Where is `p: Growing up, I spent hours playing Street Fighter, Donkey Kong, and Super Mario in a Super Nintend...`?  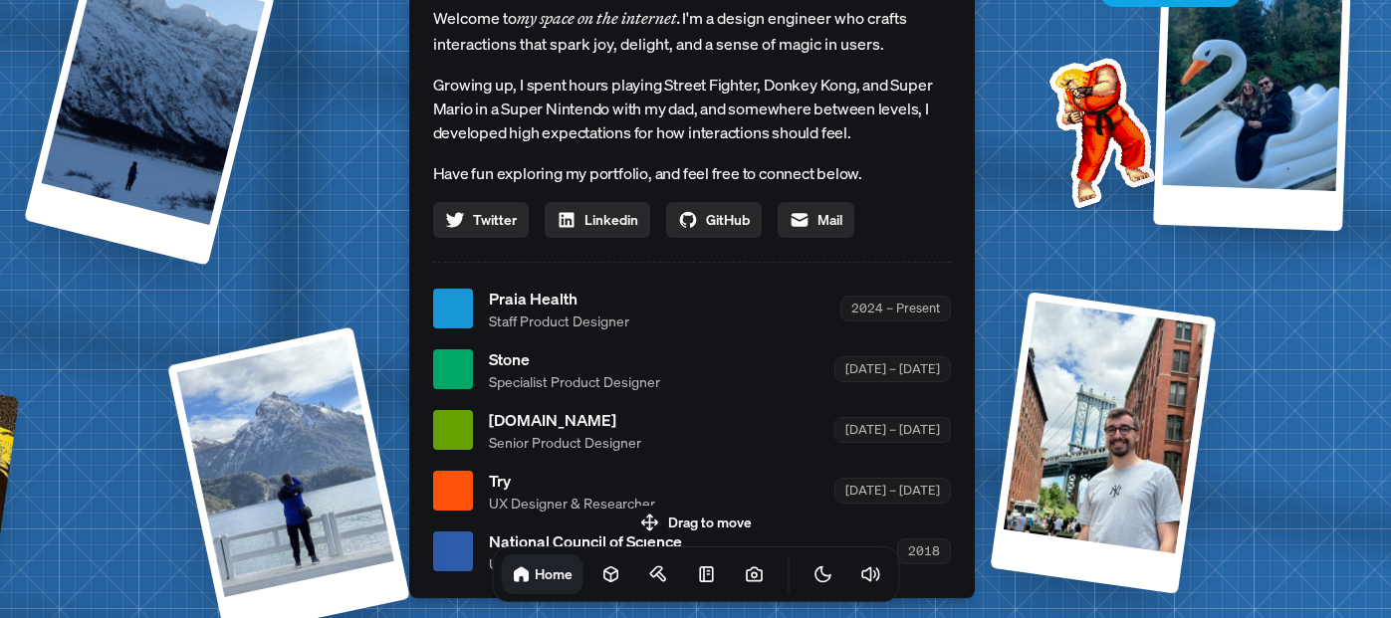 p: Growing up, I spent hours playing Street Fighter, Donkey Kong, and Super Mario in a Super Nintend... is located at coordinates (692, 109).